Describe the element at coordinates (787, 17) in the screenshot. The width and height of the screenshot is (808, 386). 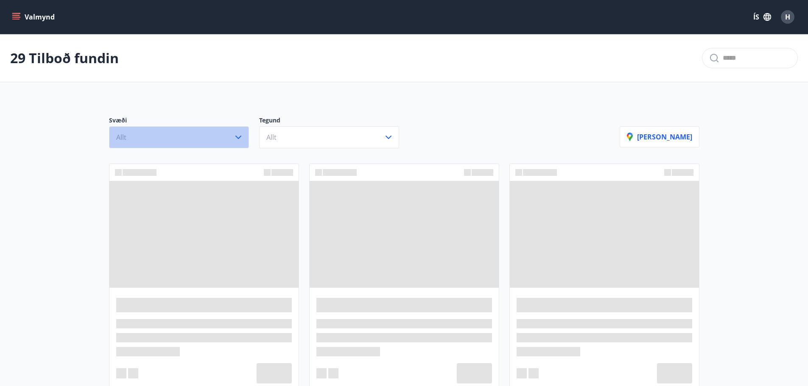
I see `span: H` at that location.